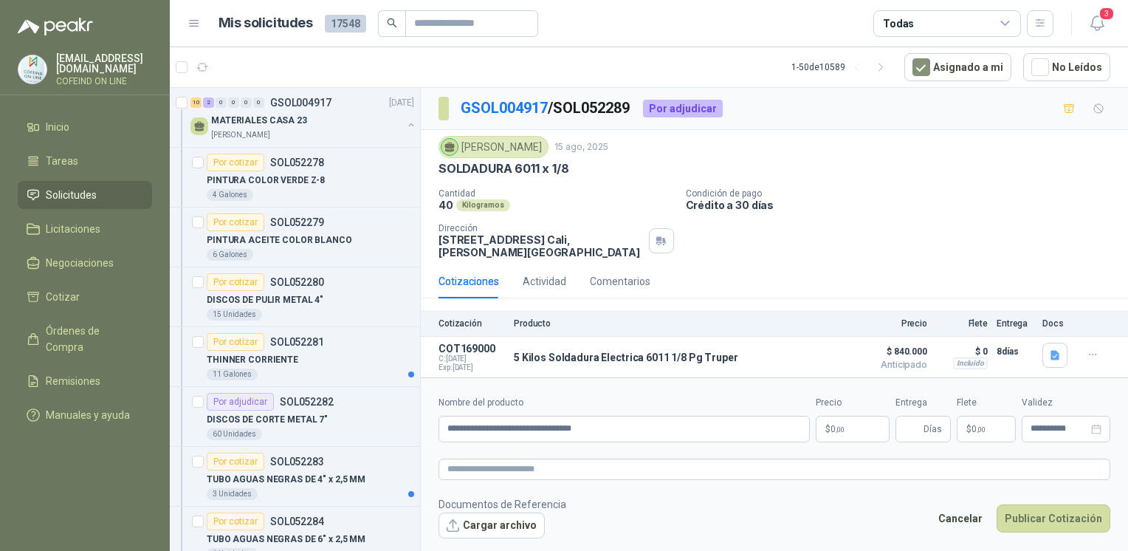 The width and height of the screenshot is (1128, 551). What do you see at coordinates (986, 429) in the screenshot?
I see `p: $ 0,00` at bounding box center [986, 429].